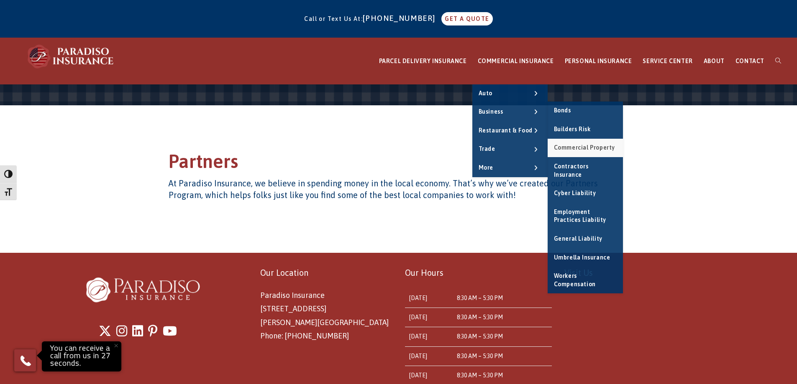 This screenshot has height=384, width=797. Describe the element at coordinates (598, 61) in the screenshot. I see `span: PERSONAL INSURANCE` at that location.